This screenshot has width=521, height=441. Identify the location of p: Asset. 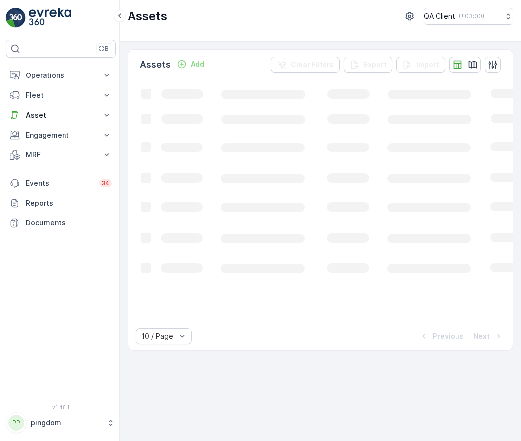
(61, 115).